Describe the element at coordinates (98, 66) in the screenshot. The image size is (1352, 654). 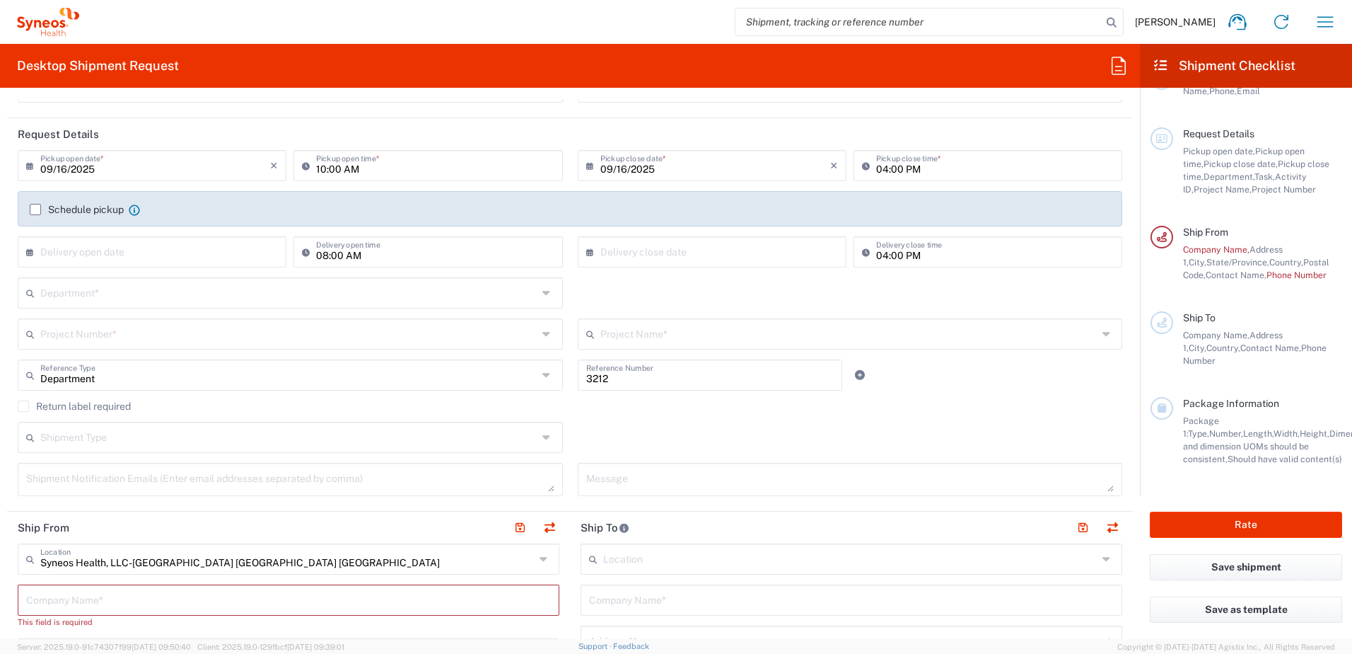
I see `h2: Desktop Shipment Request` at that location.